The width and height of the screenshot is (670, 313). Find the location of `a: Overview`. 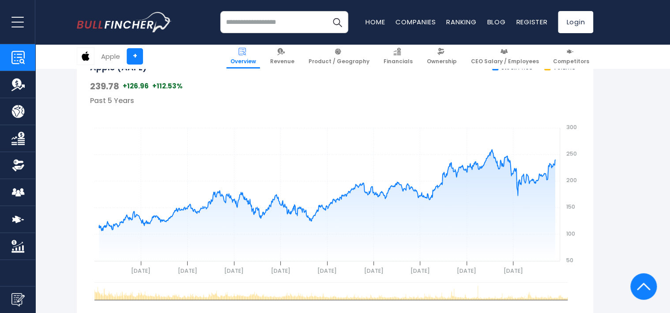

a: Overview is located at coordinates (243, 56).